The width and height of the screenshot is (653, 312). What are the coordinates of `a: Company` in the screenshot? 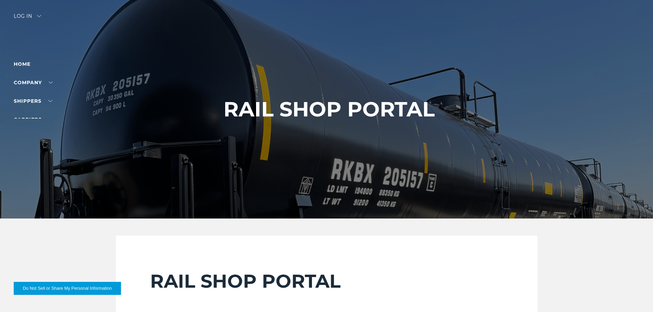 It's located at (33, 83).